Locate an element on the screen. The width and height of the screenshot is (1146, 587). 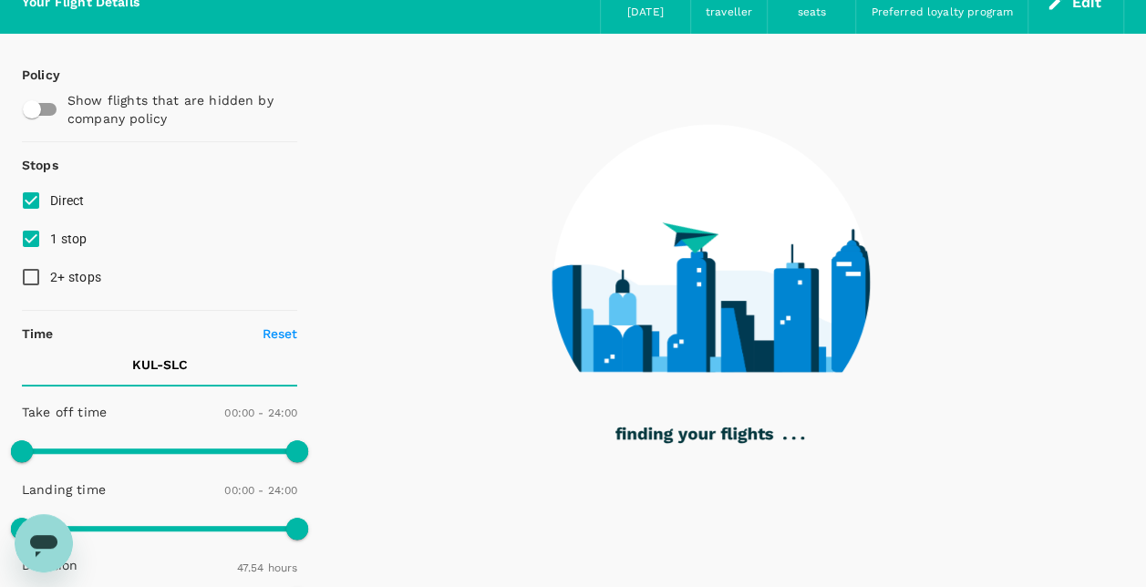
p: Show flights that are hidden by company policy is located at coordinates (176, 109).